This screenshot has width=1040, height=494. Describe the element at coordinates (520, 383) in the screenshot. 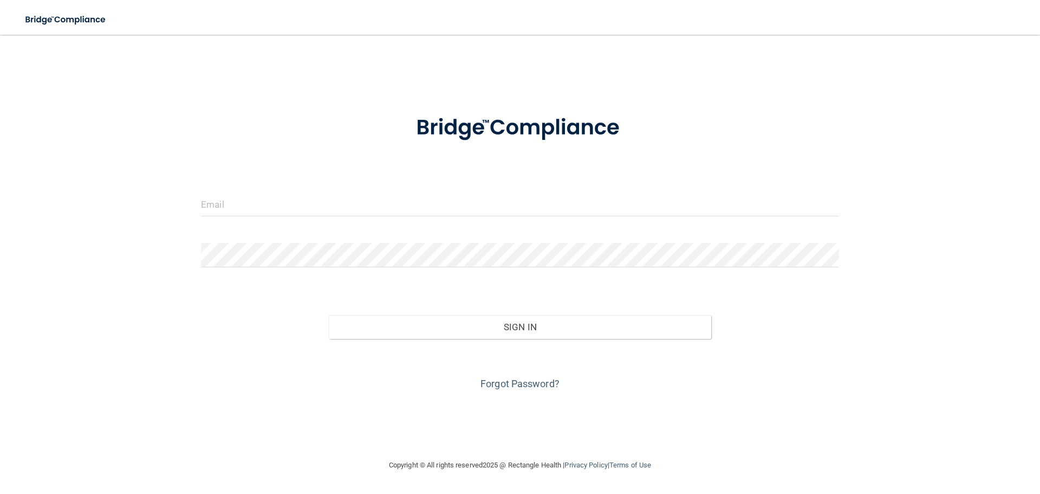

I see `a: Forgot Password?` at that location.